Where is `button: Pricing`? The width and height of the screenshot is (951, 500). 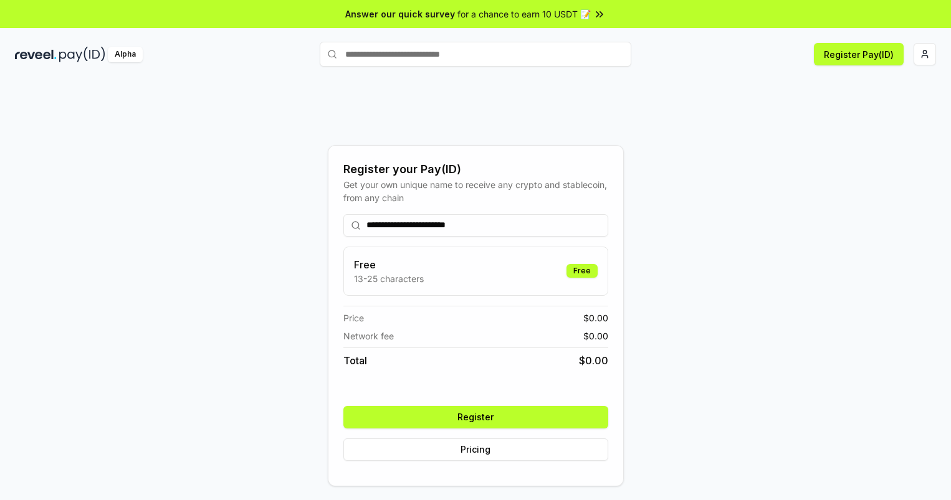 button: Pricing is located at coordinates (475, 450).